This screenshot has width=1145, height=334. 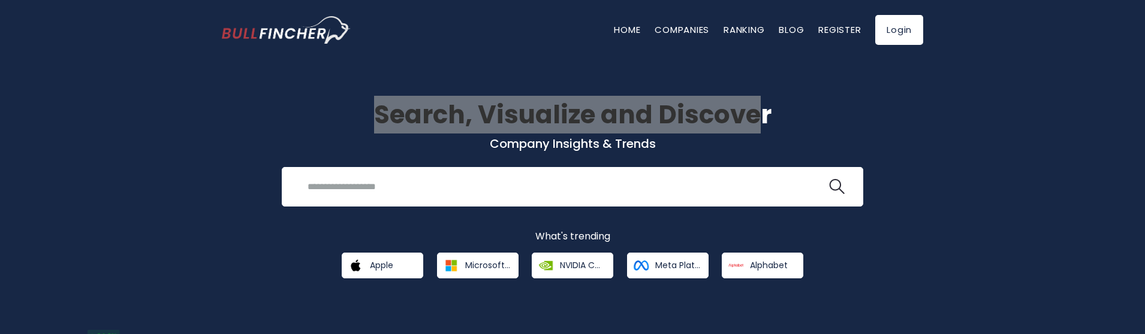 I want to click on a: Alphabet, so click(x=762, y=266).